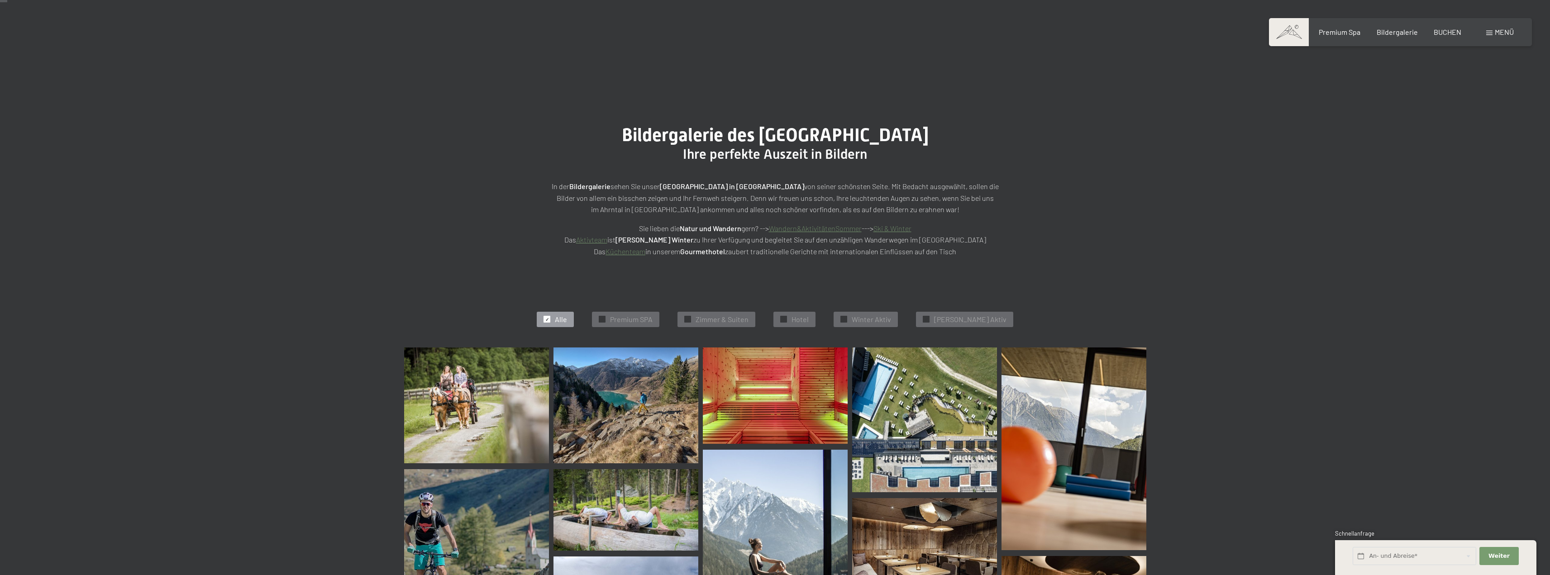 The image size is (1550, 575). What do you see at coordinates (711, 228) in the screenshot?
I see `strong: Natur und Wandern` at bounding box center [711, 228].